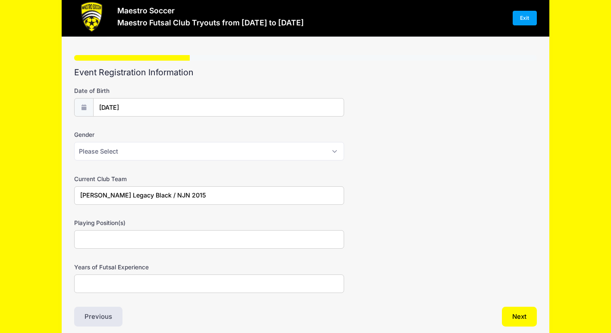 This screenshot has height=333, width=611. I want to click on label: Years of Futsal Experience, so click(151, 268).